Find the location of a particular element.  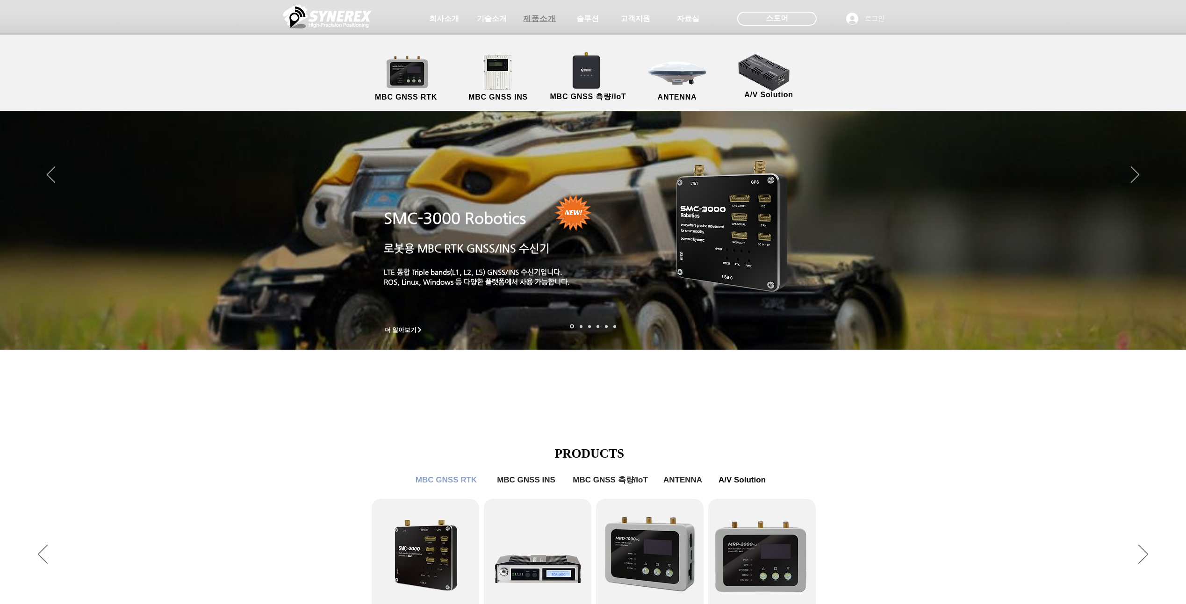

span: 스토어 is located at coordinates (777, 18).